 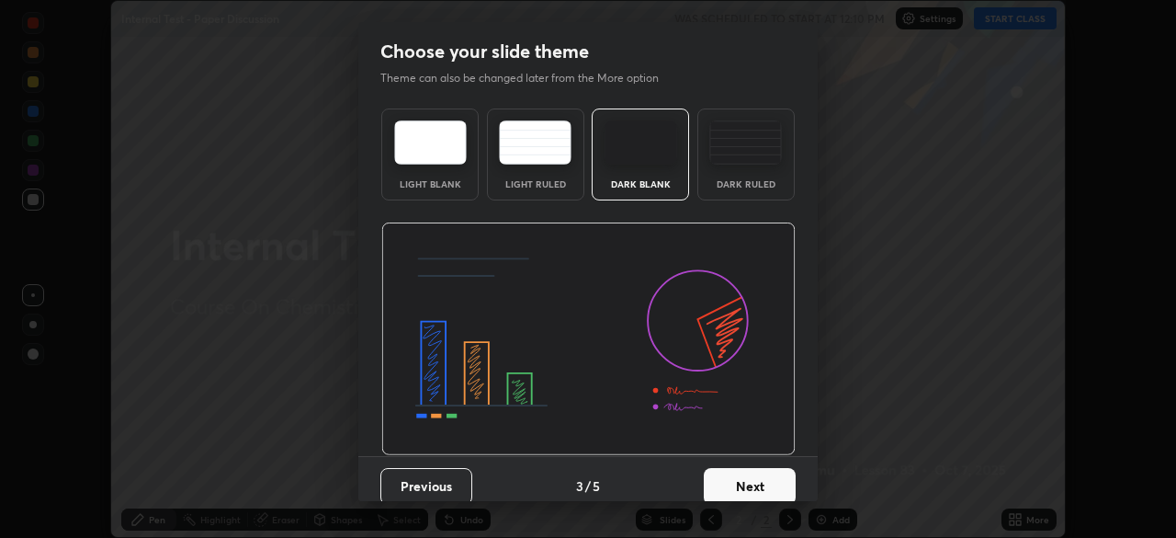 What do you see at coordinates (430, 142) in the screenshot?
I see `img: lightTheme.e5ed3b09.svg` at bounding box center [430, 142].